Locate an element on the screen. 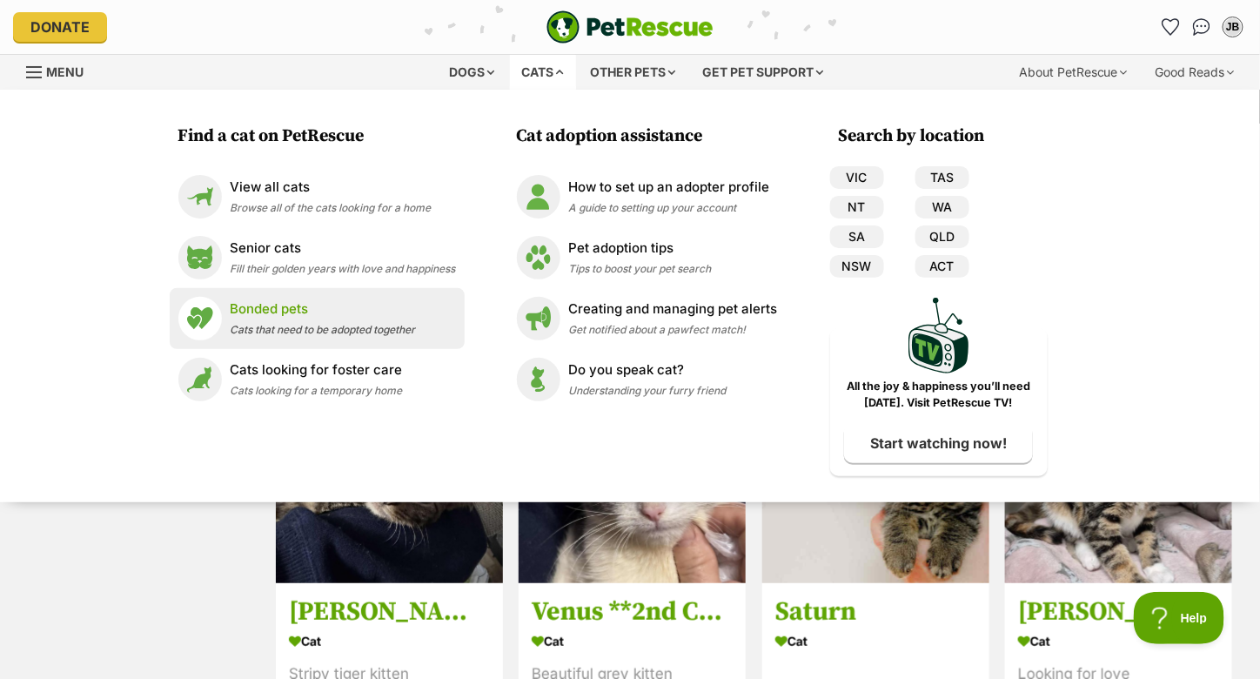  span: Browse all of the cats looking for a home is located at coordinates (331, 207).